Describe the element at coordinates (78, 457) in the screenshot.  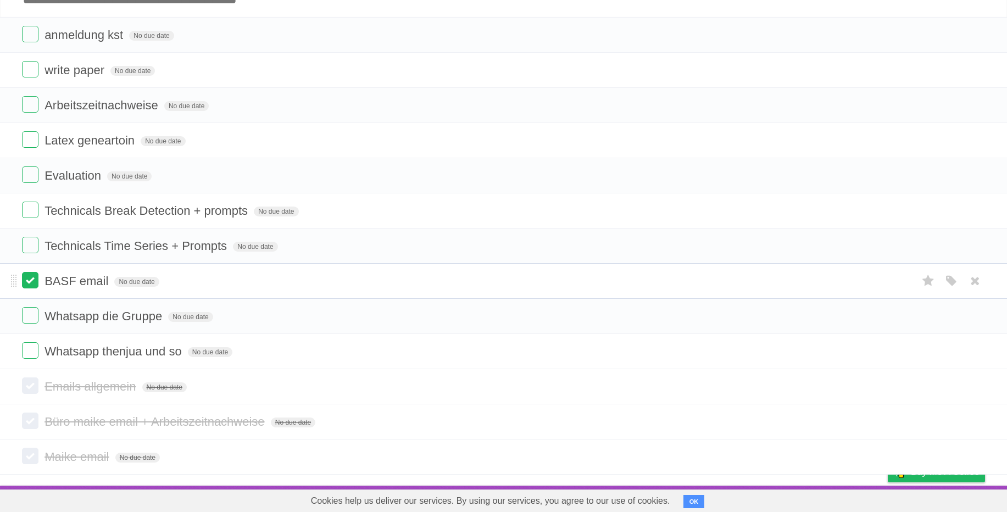
I see `span: Maike email` at that location.